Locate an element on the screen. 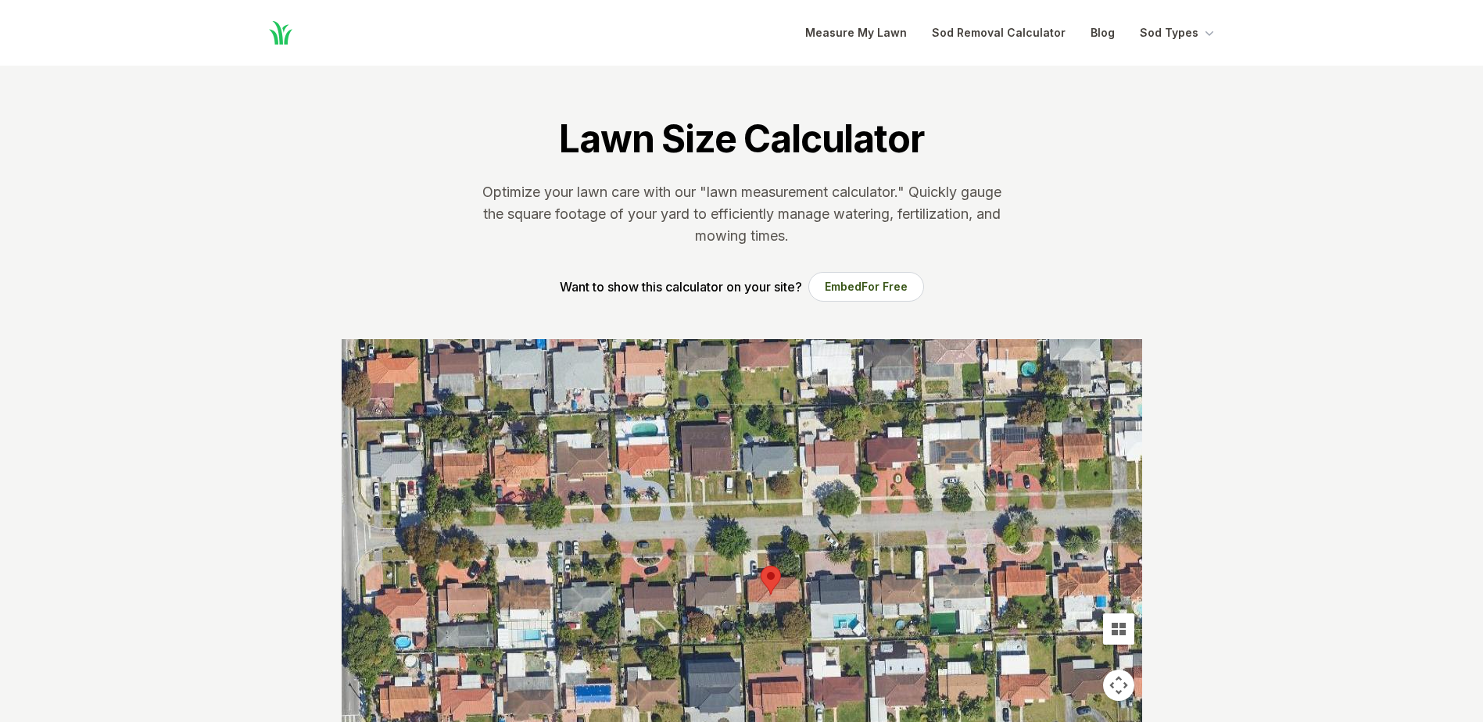 This screenshot has width=1483, height=722. button: EmbedFor Free is located at coordinates (866, 287).